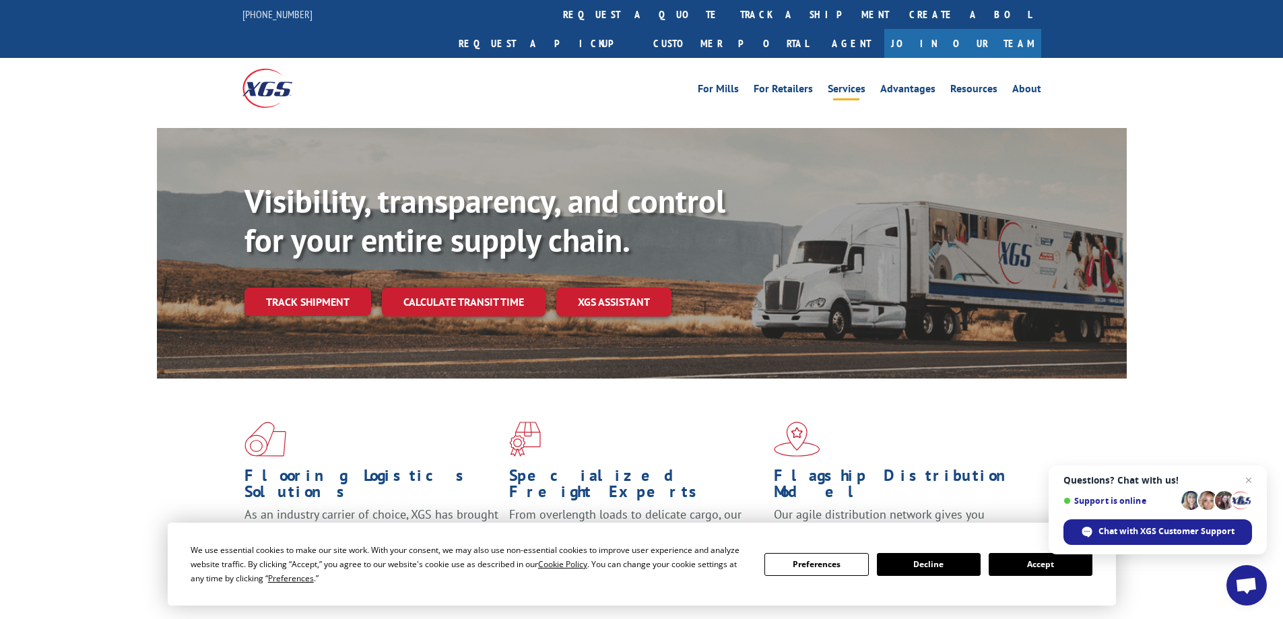 Image resolution: width=1283 pixels, height=619 pixels. What do you see at coordinates (898, 522) in the screenshot?
I see `span: Our agile distribution network gives you nationwide inventory management on demand.` at bounding box center [898, 522].